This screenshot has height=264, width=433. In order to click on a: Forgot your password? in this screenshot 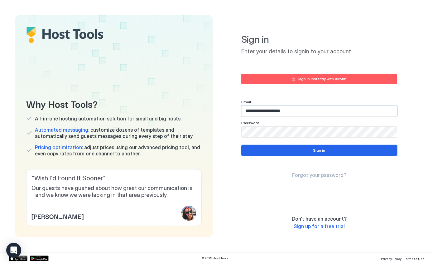, I will do `click(319, 175)`.